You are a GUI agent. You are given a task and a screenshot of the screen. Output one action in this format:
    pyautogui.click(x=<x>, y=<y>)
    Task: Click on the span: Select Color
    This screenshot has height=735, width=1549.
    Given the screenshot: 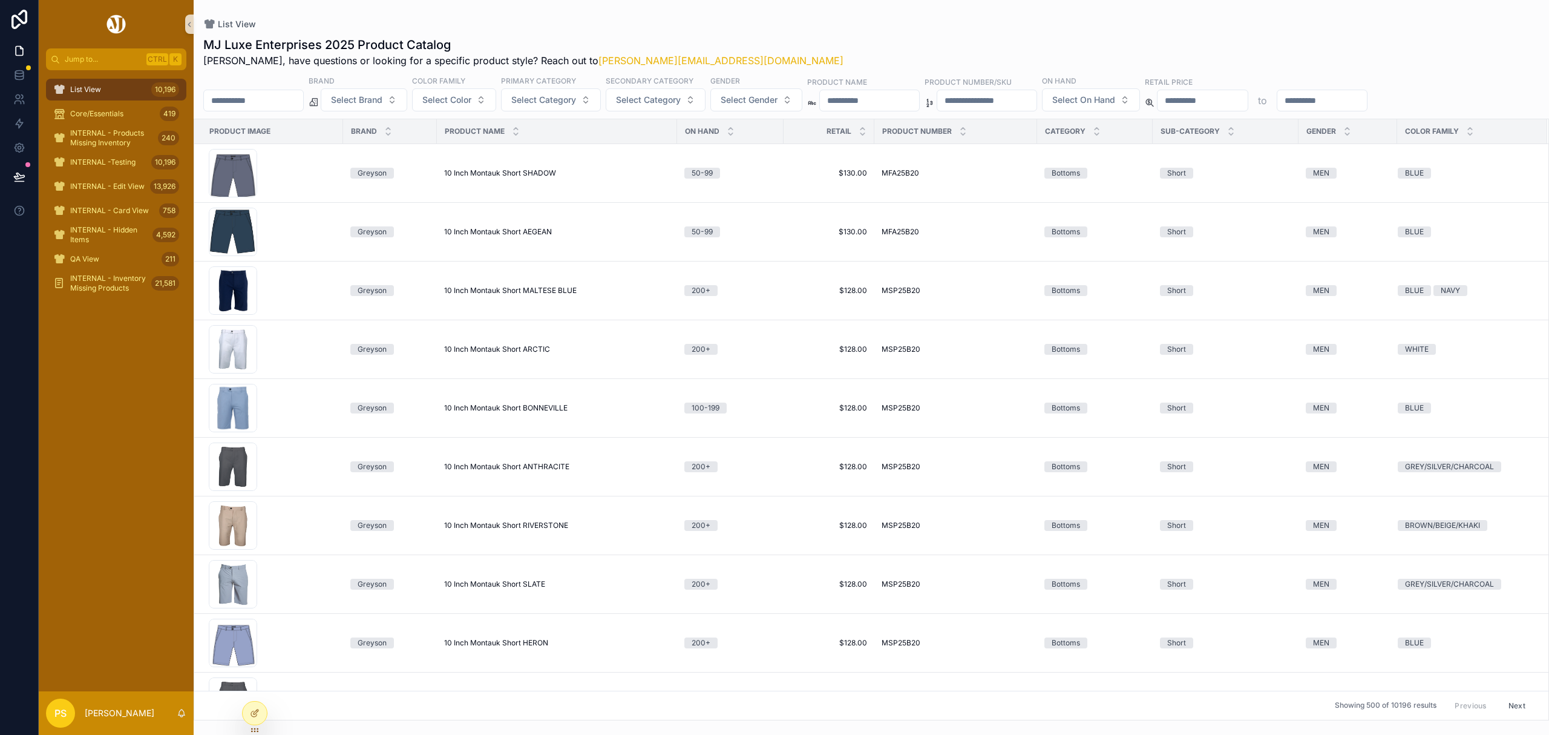 What is the action you would take?
    pyautogui.click(x=447, y=100)
    